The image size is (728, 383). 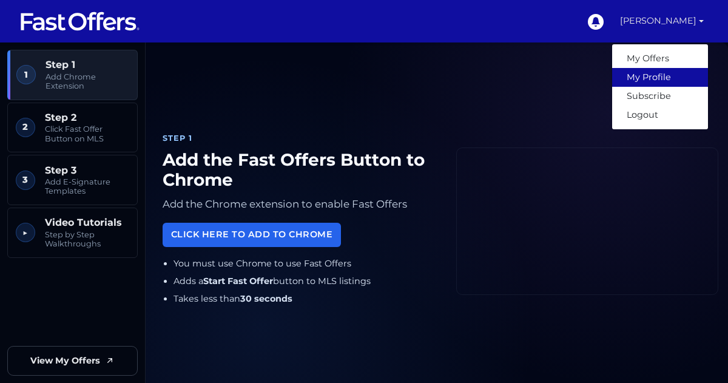 What do you see at coordinates (87, 117) in the screenshot?
I see `span: Step 2` at bounding box center [87, 117].